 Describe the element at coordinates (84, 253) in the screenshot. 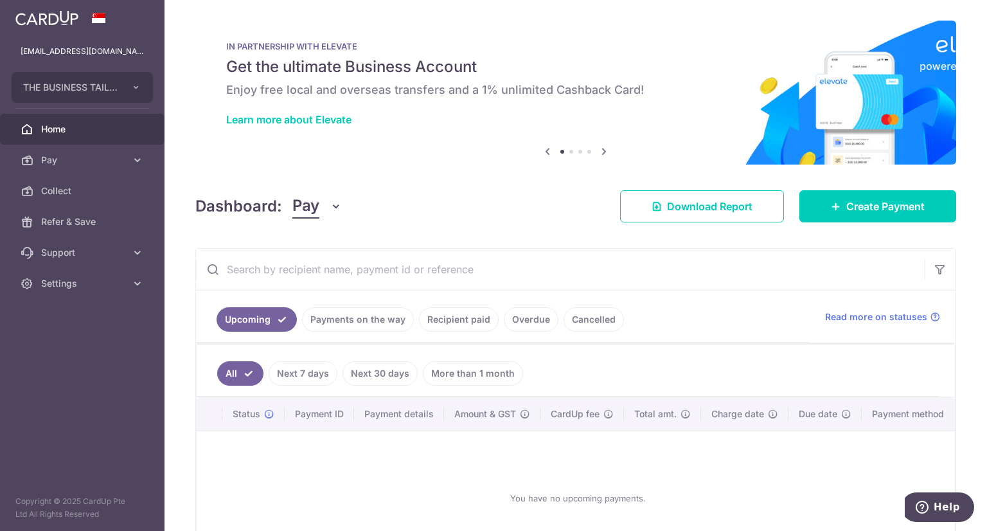

I see `span: Support` at that location.